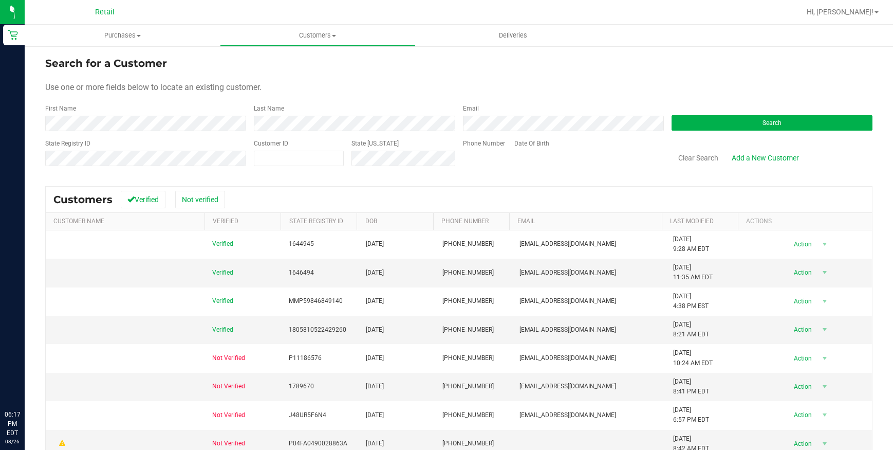  I want to click on a: Email, so click(526, 221).